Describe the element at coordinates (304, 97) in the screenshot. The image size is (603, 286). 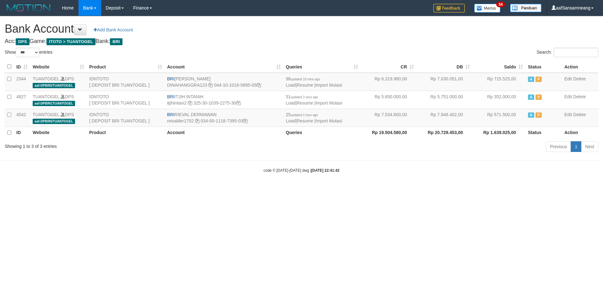
I see `span: updated 3 secs ago` at that location.